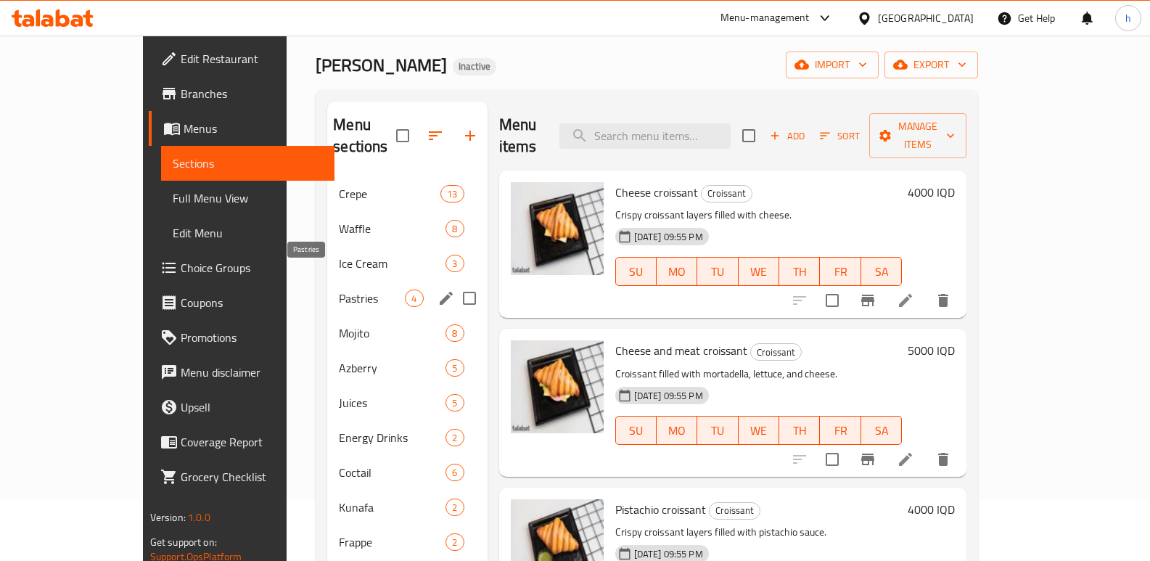 The width and height of the screenshot is (1150, 561). I want to click on input: search, so click(645, 136).